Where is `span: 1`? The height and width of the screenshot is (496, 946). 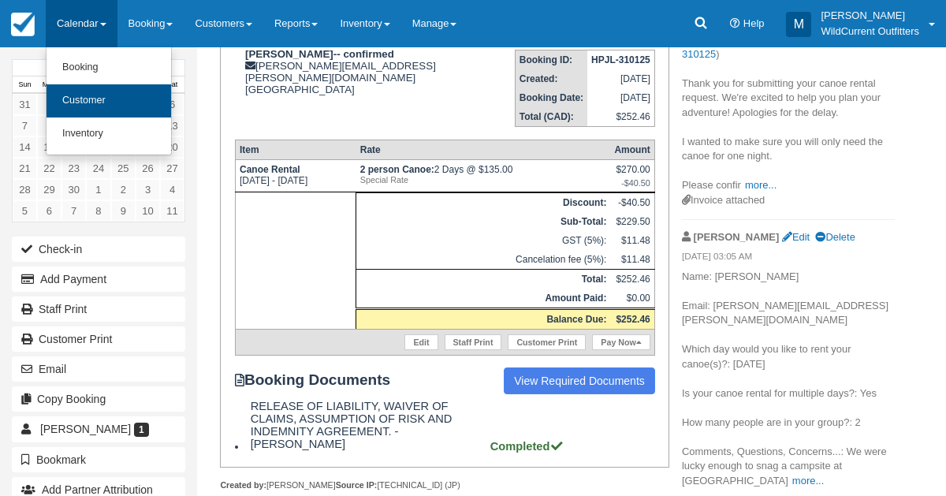
span: 1 is located at coordinates (141, 430).